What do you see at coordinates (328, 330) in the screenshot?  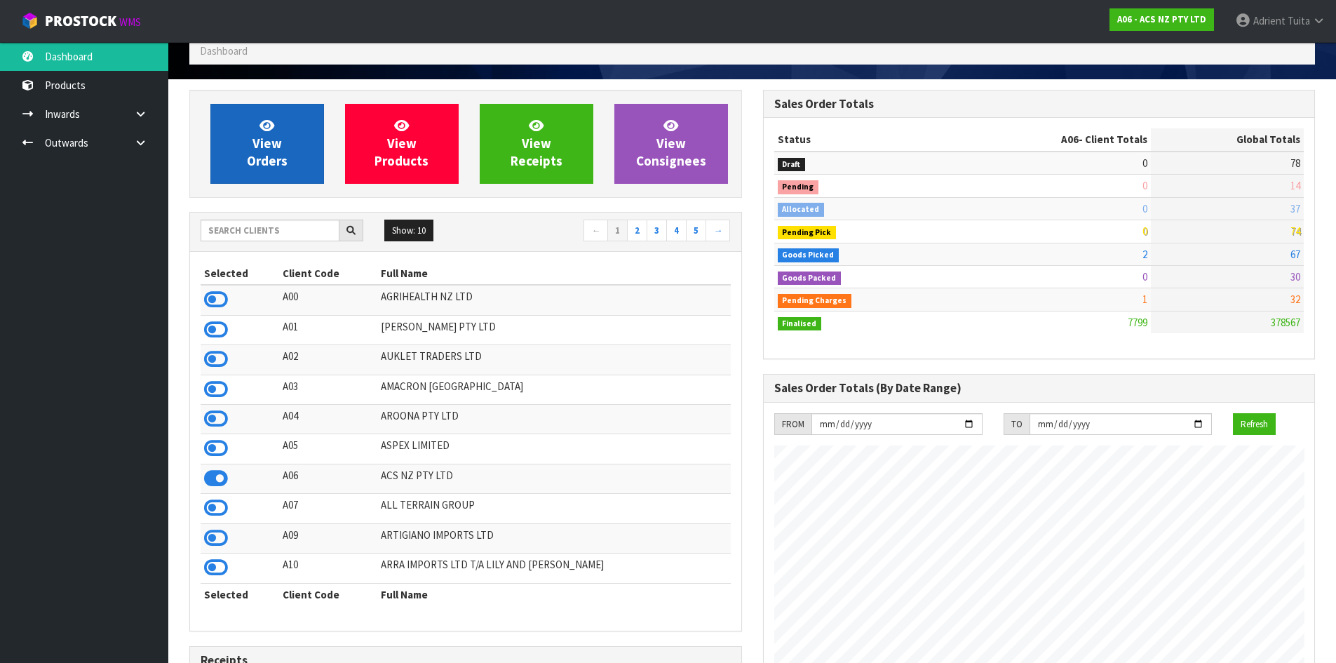 I see `td: A01` at bounding box center [328, 330].